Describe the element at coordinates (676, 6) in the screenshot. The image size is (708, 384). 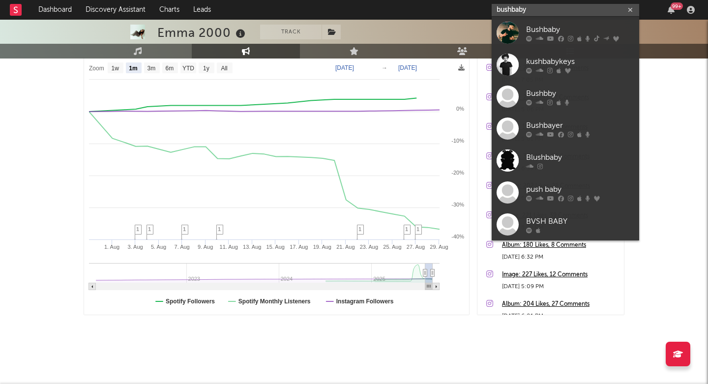
I see `div: 99 +` at that location.